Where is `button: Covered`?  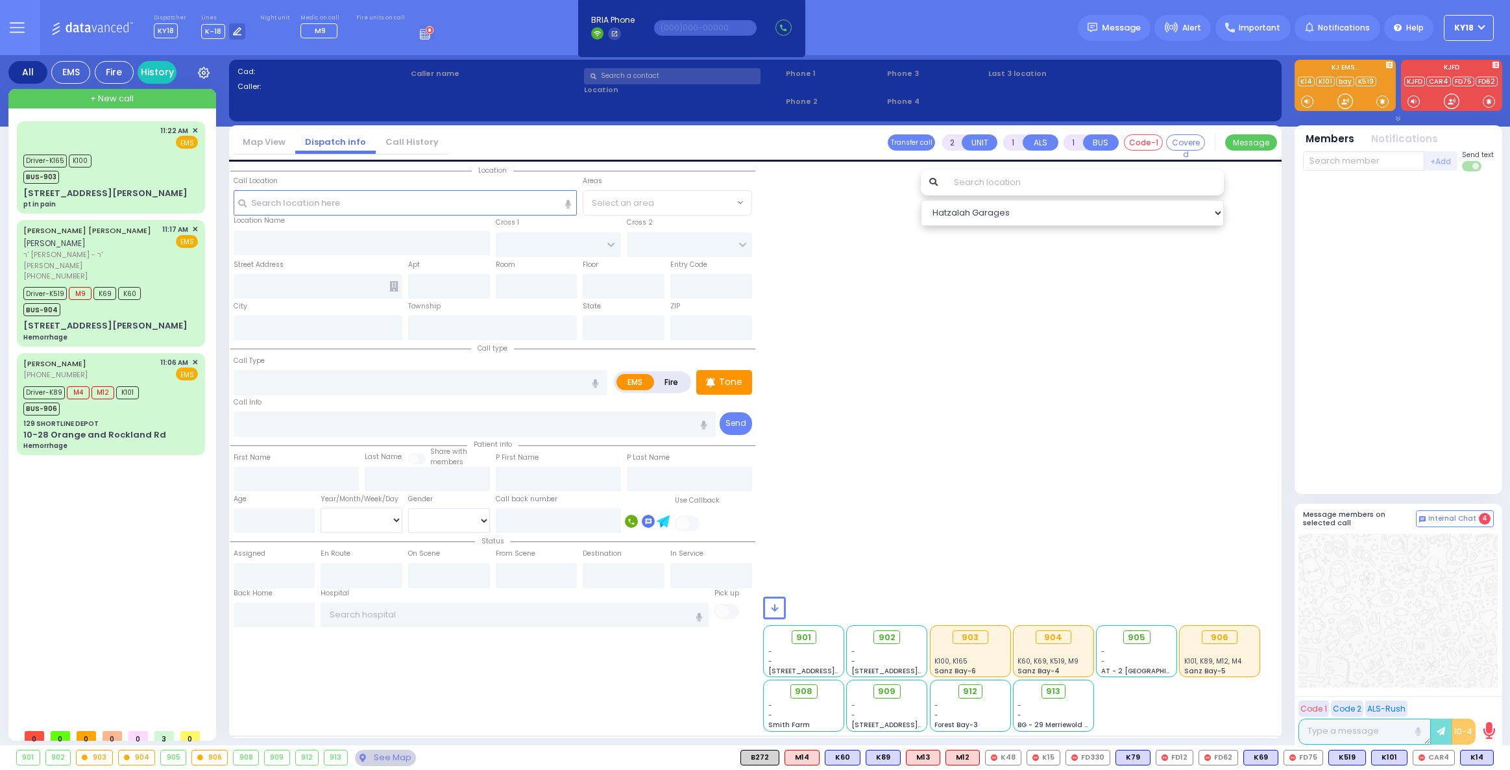
button: Covered is located at coordinates (1185, 142).